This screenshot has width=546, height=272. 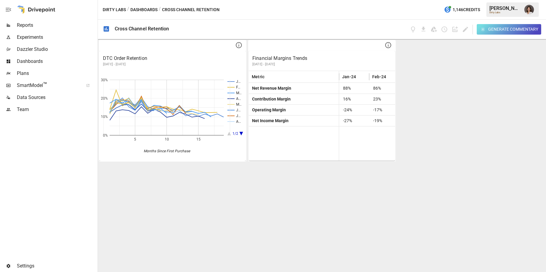 What do you see at coordinates (529, 10) in the screenshot?
I see `button: Franziska Ibscher` at bounding box center [529, 10].